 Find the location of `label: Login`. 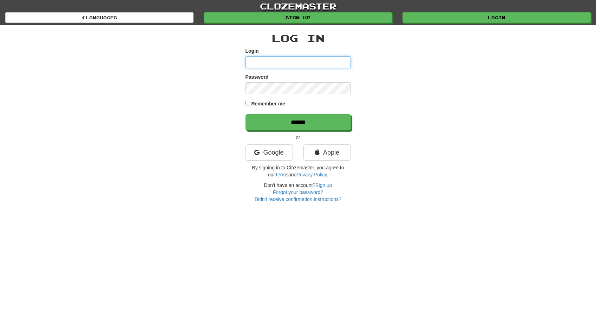

label: Login is located at coordinates (252, 51).